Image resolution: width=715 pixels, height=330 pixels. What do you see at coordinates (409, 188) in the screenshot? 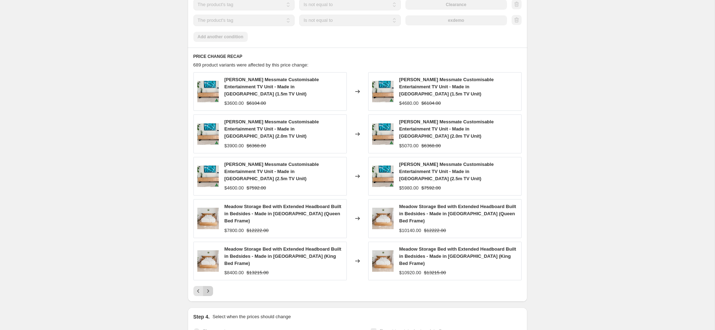
I see `div: $5980.00` at bounding box center [409, 188].